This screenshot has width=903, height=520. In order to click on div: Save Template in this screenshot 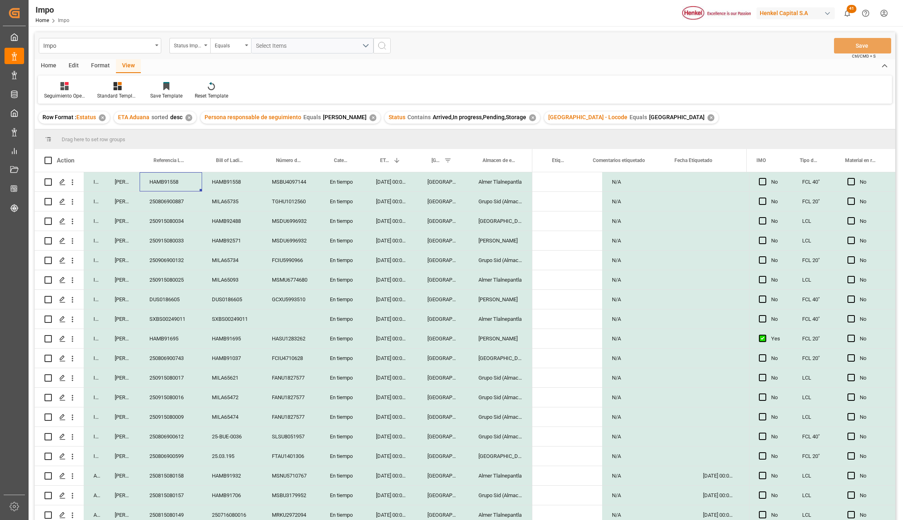, I will do `click(166, 96)`.